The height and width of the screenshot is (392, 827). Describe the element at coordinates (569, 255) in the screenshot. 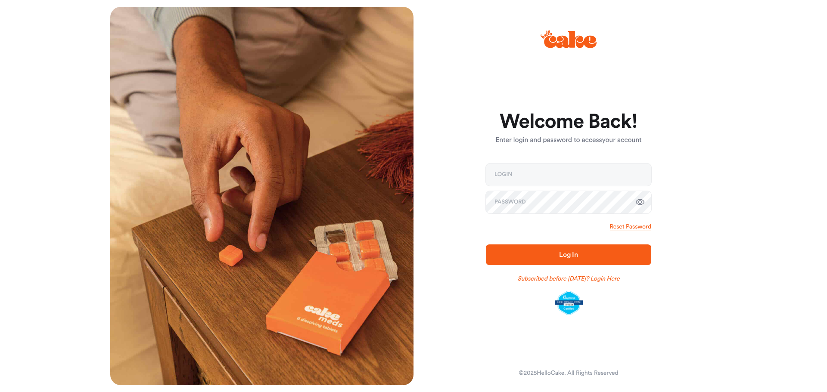

I see `span: Log In` at that location.